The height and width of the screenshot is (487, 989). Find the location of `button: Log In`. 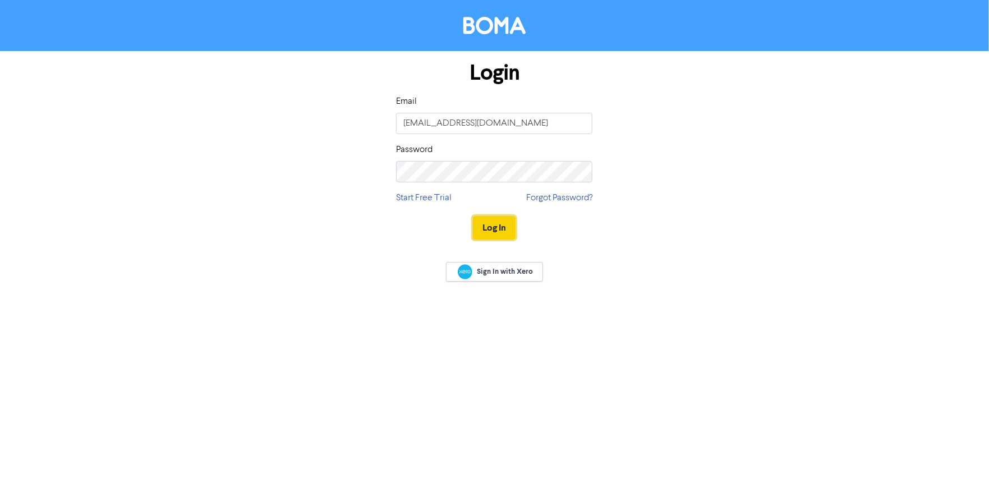

button: Log In is located at coordinates (494, 228).